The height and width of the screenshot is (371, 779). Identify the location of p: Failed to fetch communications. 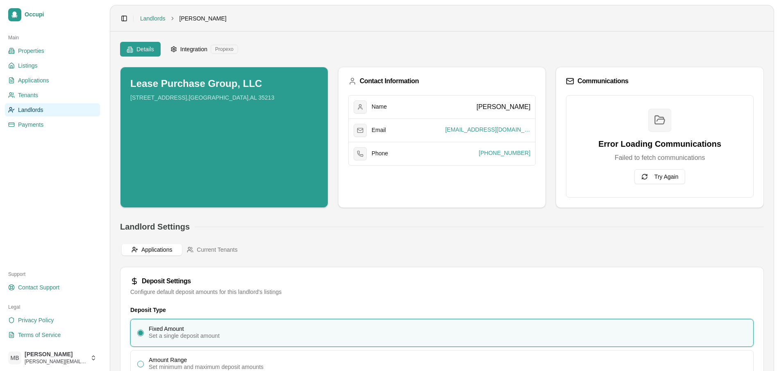
(659, 158).